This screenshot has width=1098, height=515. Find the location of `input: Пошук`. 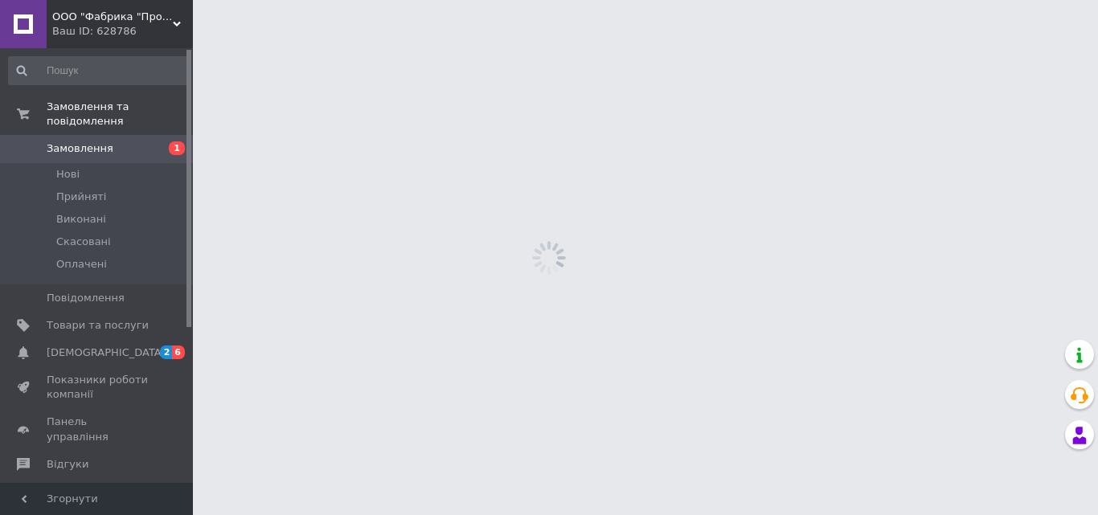

input: Пошук is located at coordinates (99, 71).